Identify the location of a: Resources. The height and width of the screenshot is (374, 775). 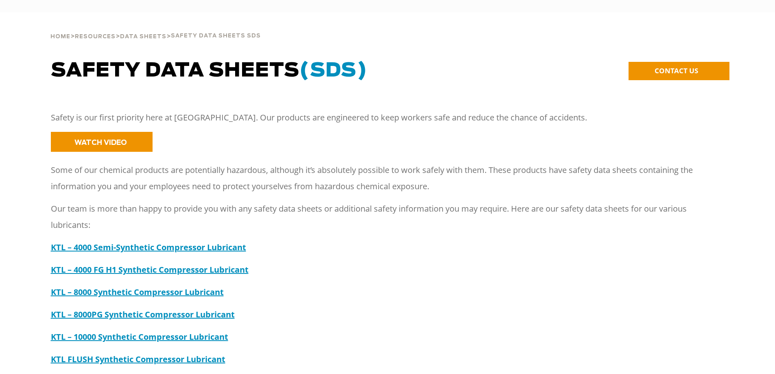
(95, 36).